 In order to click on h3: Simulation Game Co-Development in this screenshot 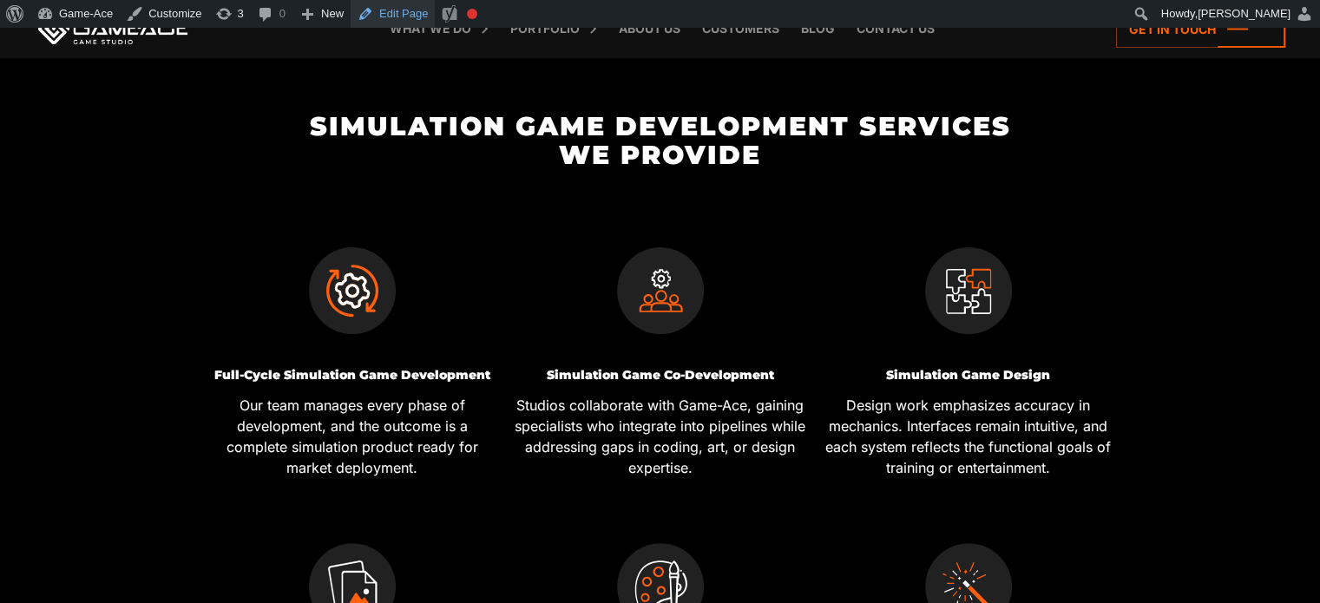, I will do `click(661, 375)`.